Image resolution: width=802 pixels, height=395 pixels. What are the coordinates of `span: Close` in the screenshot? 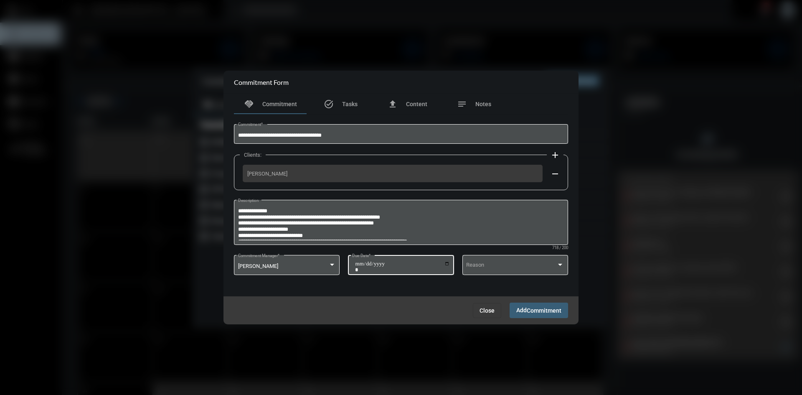 It's located at (487, 310).